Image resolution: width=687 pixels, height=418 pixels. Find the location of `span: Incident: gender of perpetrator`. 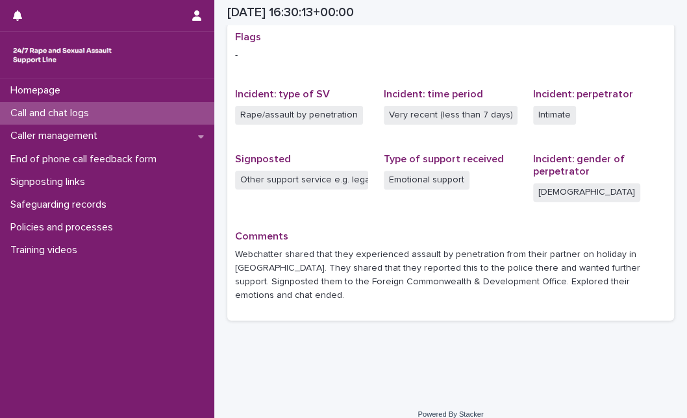

span: Incident: gender of perpetrator is located at coordinates (579, 165).